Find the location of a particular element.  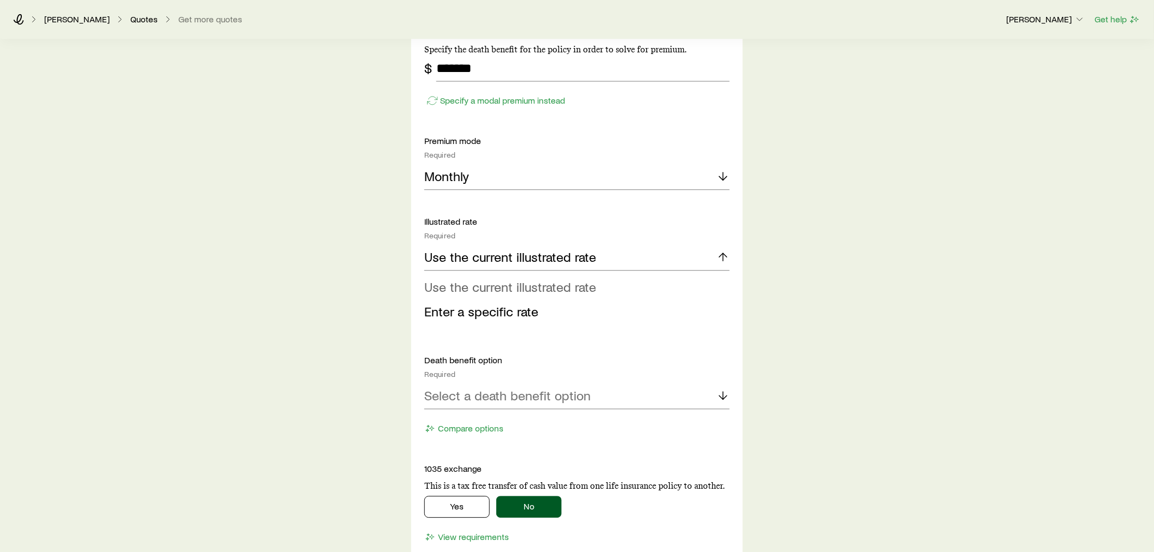

button: Get help is located at coordinates (1118, 19).